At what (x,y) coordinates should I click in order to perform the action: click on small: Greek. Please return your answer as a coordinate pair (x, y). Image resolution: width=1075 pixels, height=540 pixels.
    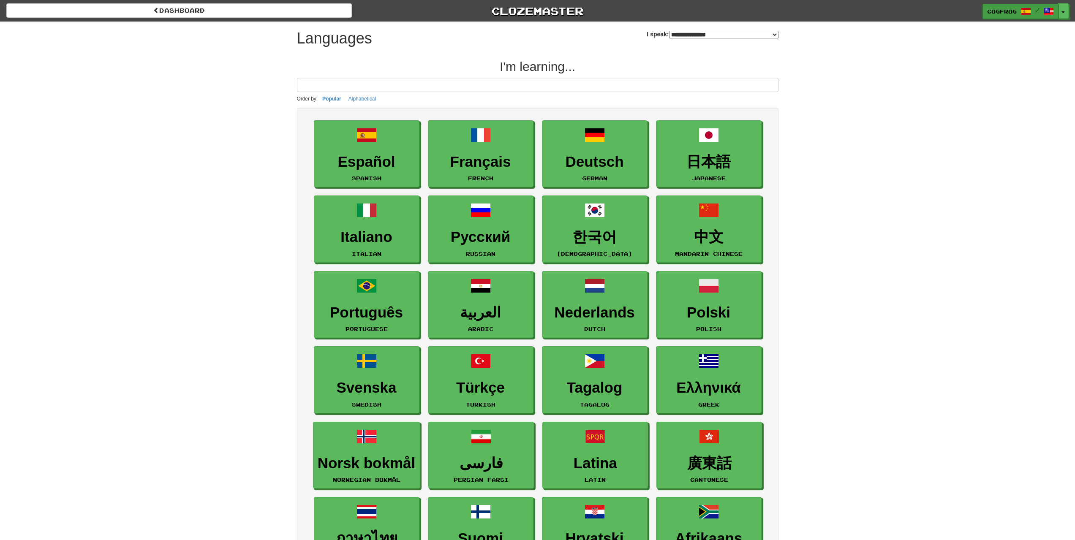
    Looking at the image, I should click on (709, 405).